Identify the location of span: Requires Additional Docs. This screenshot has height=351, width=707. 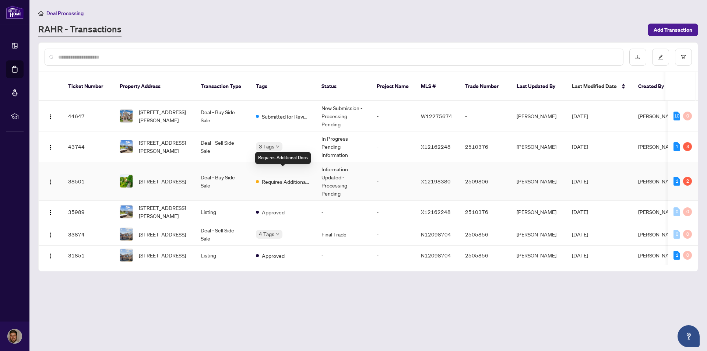
(286, 181).